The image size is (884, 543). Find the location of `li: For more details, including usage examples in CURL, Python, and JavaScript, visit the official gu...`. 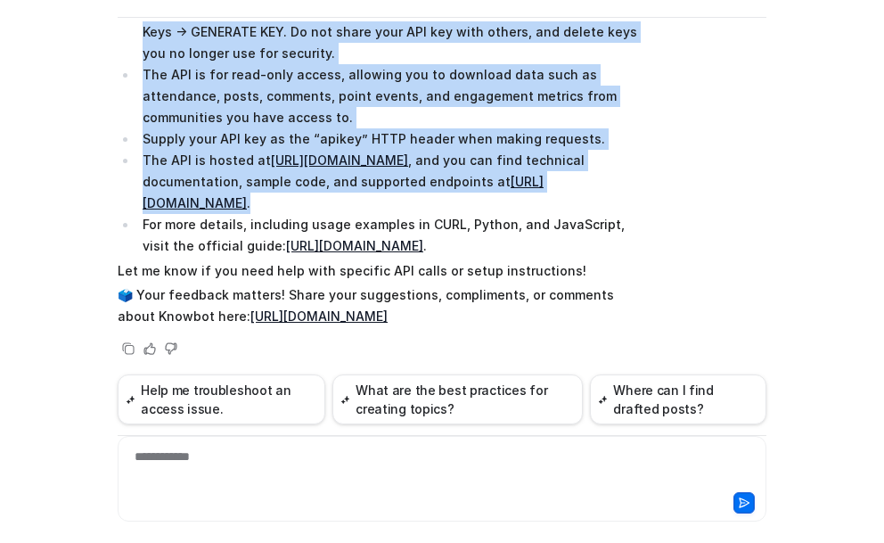

li: For more details, including usage examples in CURL, Python, and JavaScript, visit the official gu... is located at coordinates (388, 235).